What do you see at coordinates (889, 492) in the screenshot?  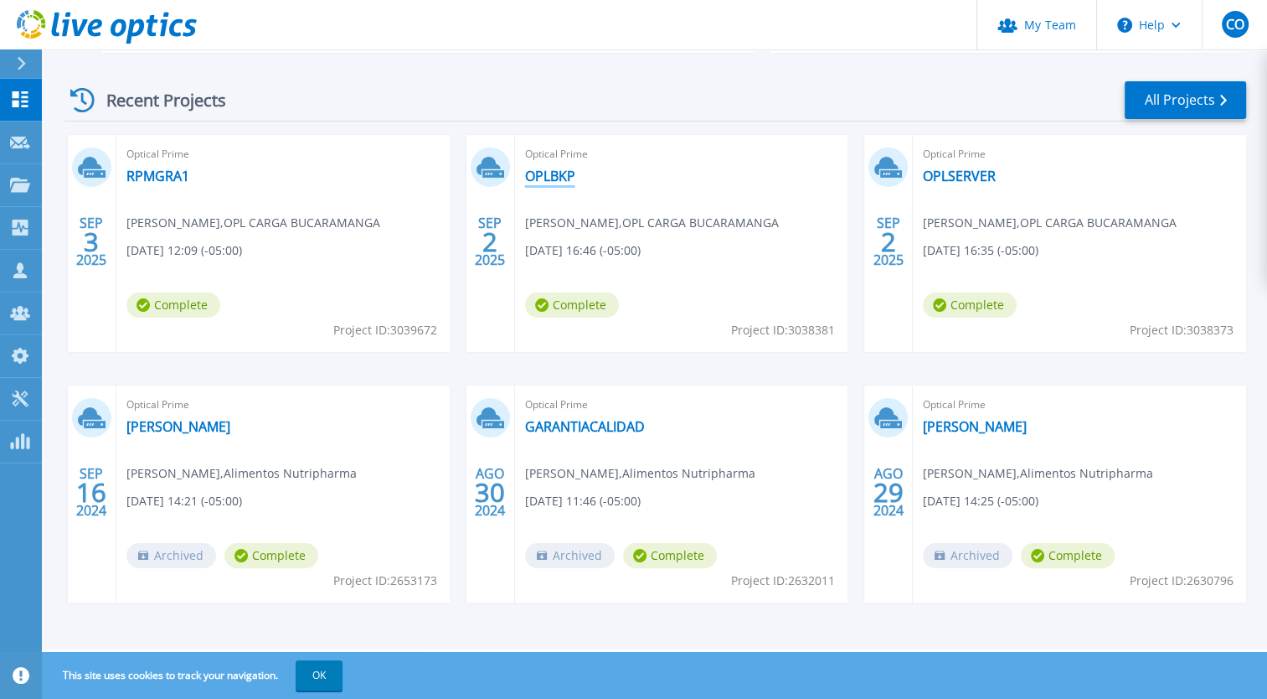 I see `span: 29` at bounding box center [889, 492].